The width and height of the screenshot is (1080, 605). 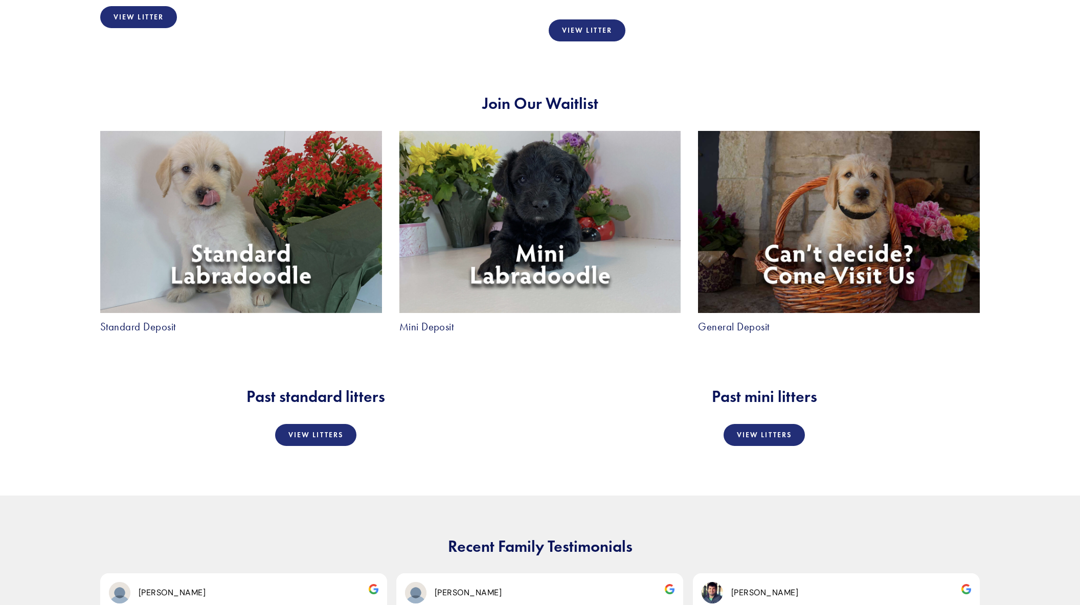 What do you see at coordinates (540, 222) in the screenshot?
I see `img: Mini Deposit` at bounding box center [540, 222].